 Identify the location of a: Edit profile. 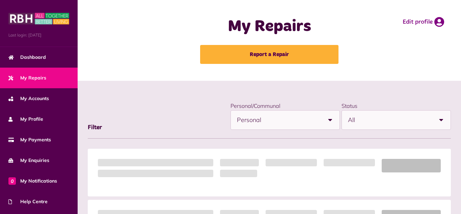
(423, 22).